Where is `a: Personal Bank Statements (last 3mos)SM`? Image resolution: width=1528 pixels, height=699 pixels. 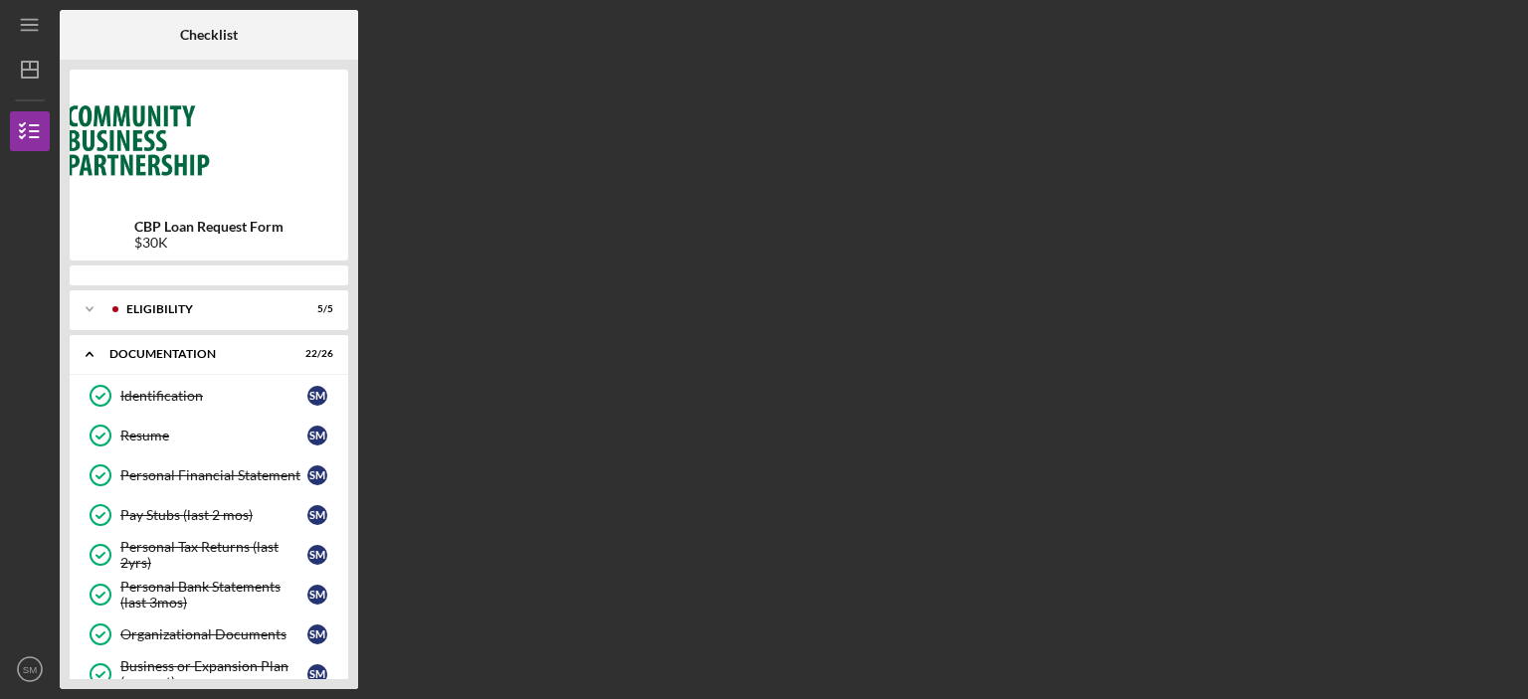
a: Personal Bank Statements (last 3mos)SM is located at coordinates (209, 595).